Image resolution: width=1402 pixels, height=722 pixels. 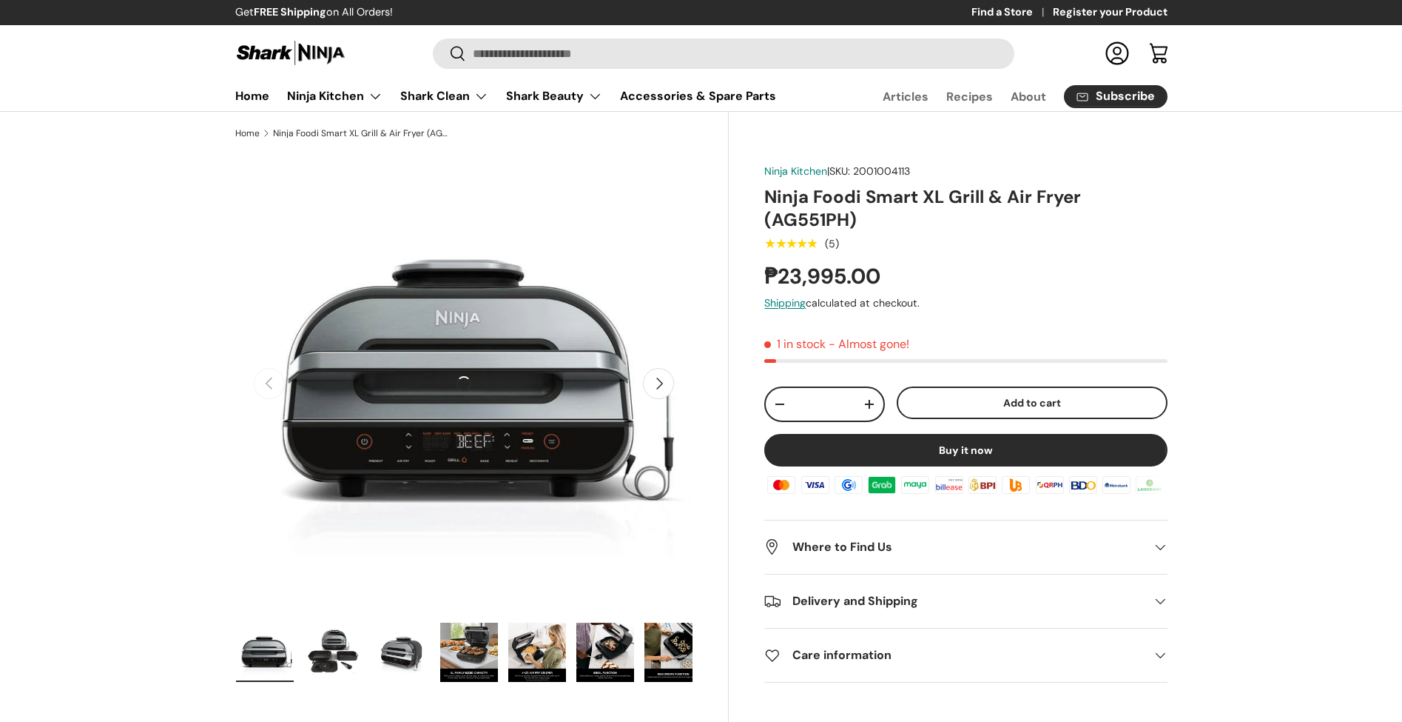 I want to click on img: ninja-foodi-smart-xl-grill-and-air-fryer-left-side-view-shark-ninja-philippines, so click(x=401, y=652).